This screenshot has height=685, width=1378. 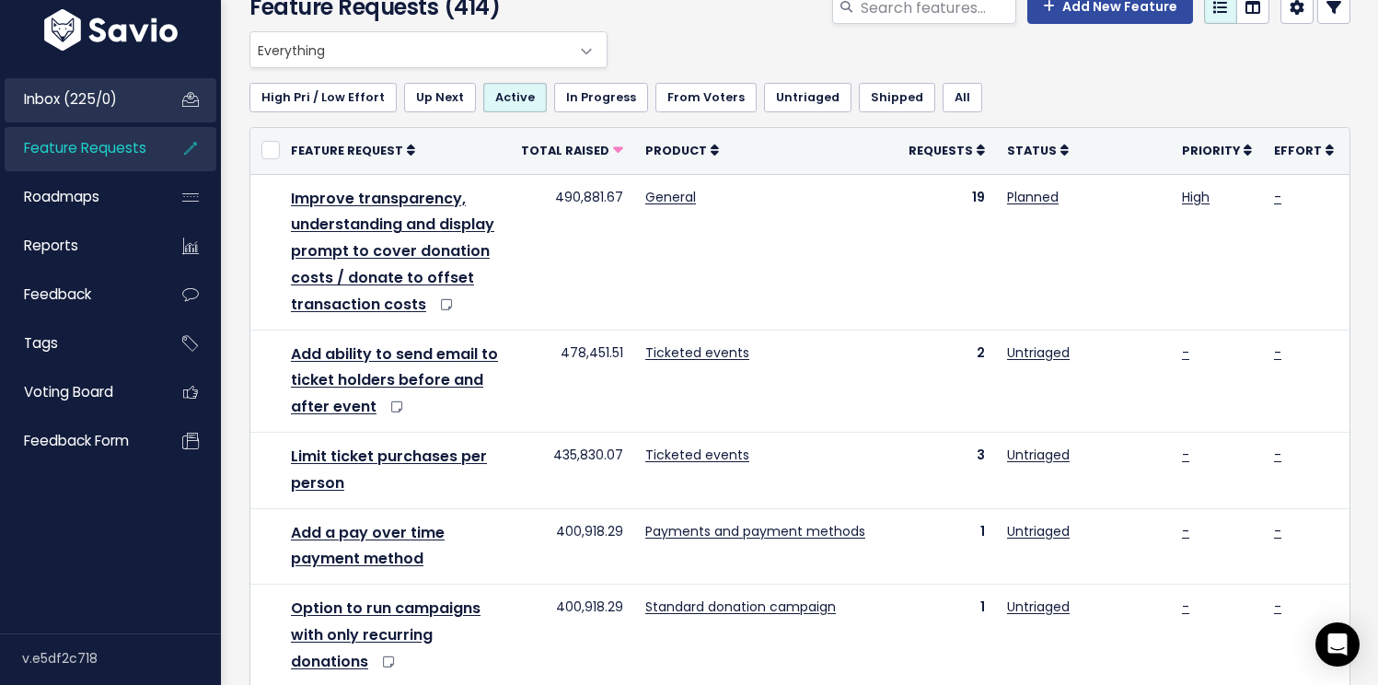 I want to click on a: All, so click(x=962, y=98).